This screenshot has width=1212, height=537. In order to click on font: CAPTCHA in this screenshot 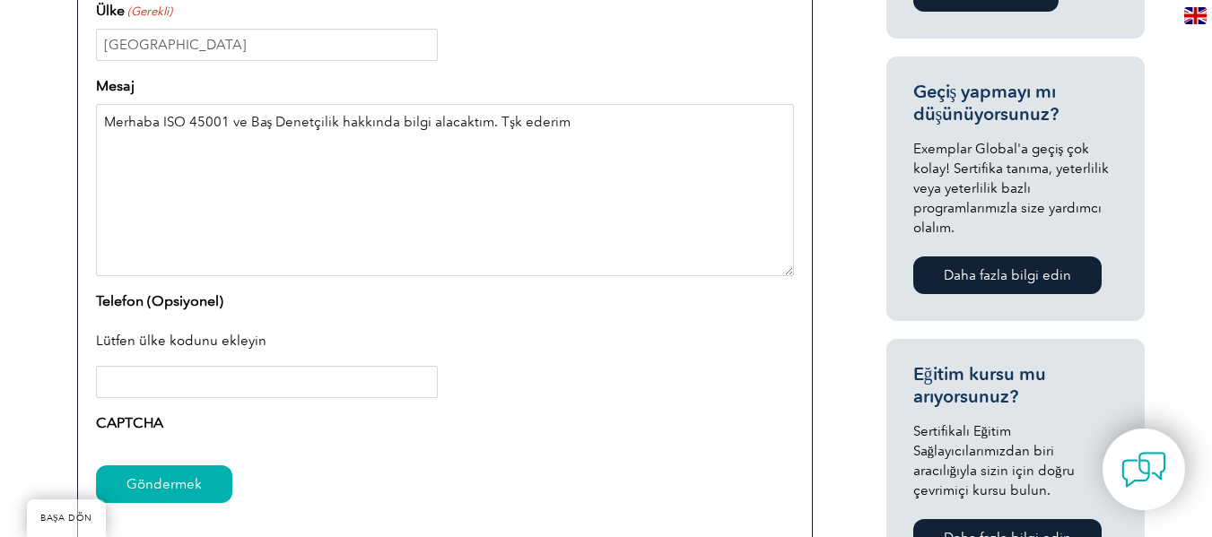, I will do `click(129, 423)`.